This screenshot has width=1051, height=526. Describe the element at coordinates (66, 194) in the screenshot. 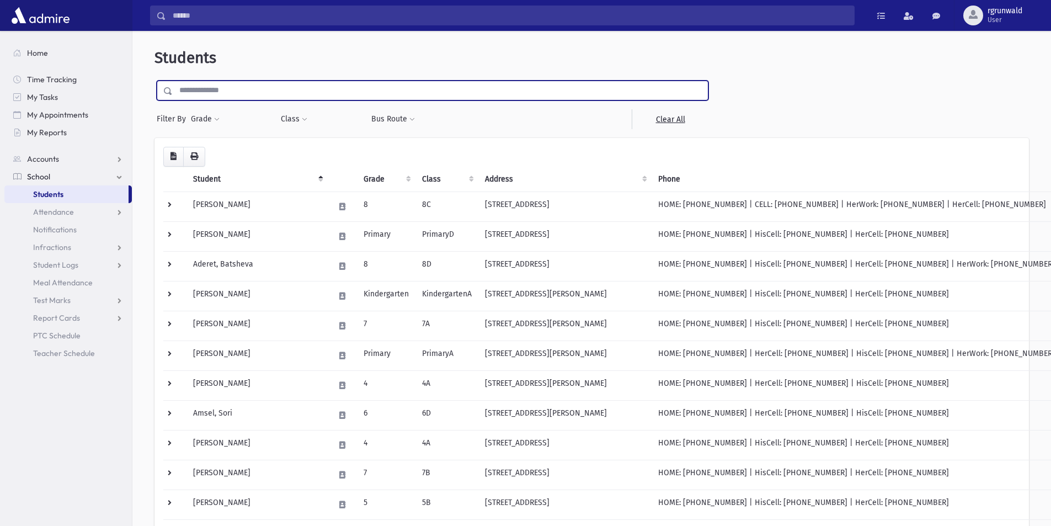

I see `a: Students` at that location.